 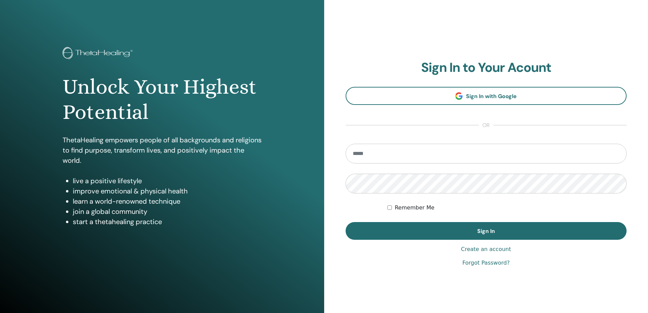 I want to click on a: Create an account, so click(x=486, y=249).